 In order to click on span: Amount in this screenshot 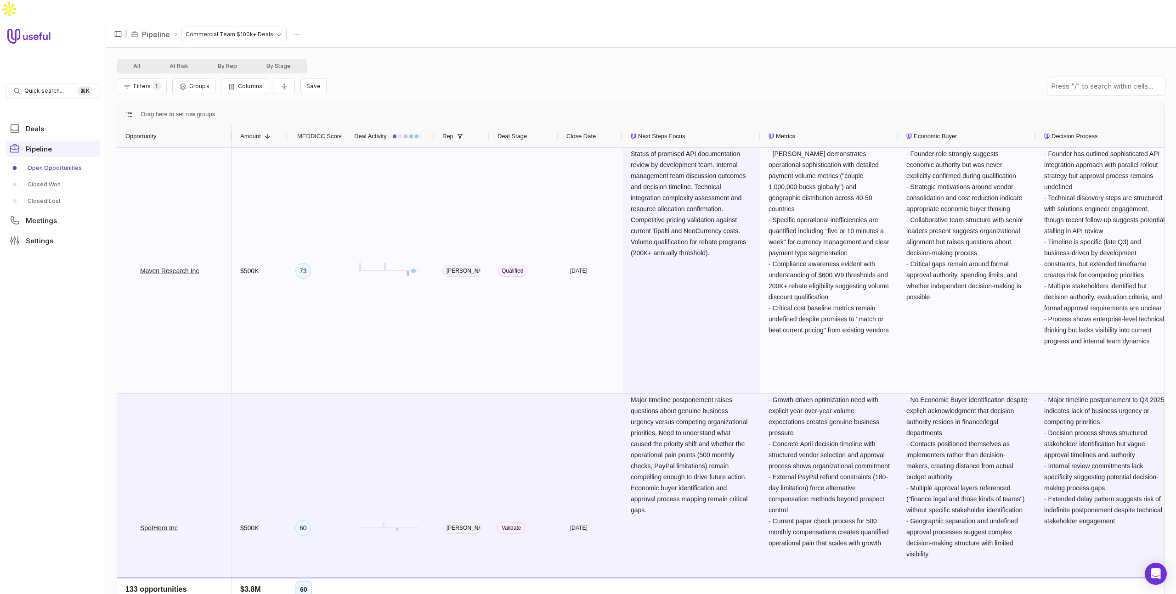, I will do `click(250, 136)`.